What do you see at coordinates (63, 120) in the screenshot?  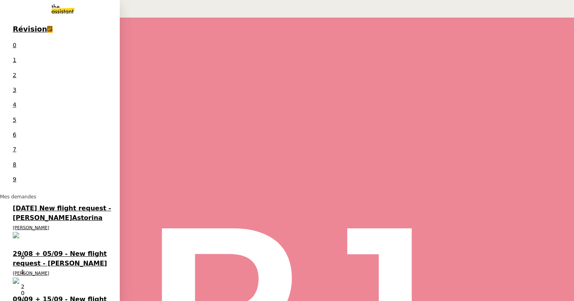 I see `p: 5` at bounding box center [63, 120].